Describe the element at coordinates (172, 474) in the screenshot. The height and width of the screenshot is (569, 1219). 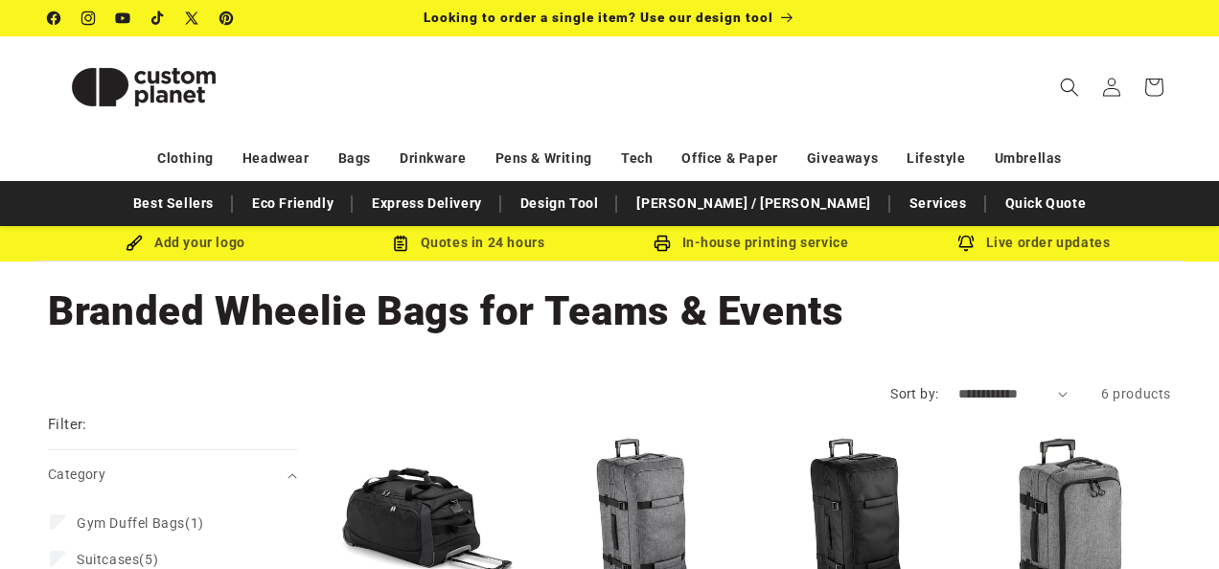
I see `summary: Category (0 selected)` at that location.